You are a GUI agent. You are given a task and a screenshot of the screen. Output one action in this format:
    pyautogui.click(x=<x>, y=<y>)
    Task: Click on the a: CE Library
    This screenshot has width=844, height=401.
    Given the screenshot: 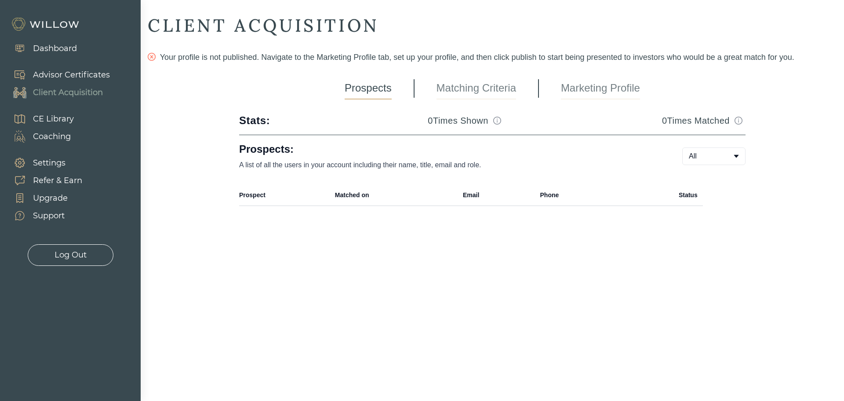 What is the action you would take?
    pyautogui.click(x=39, y=119)
    